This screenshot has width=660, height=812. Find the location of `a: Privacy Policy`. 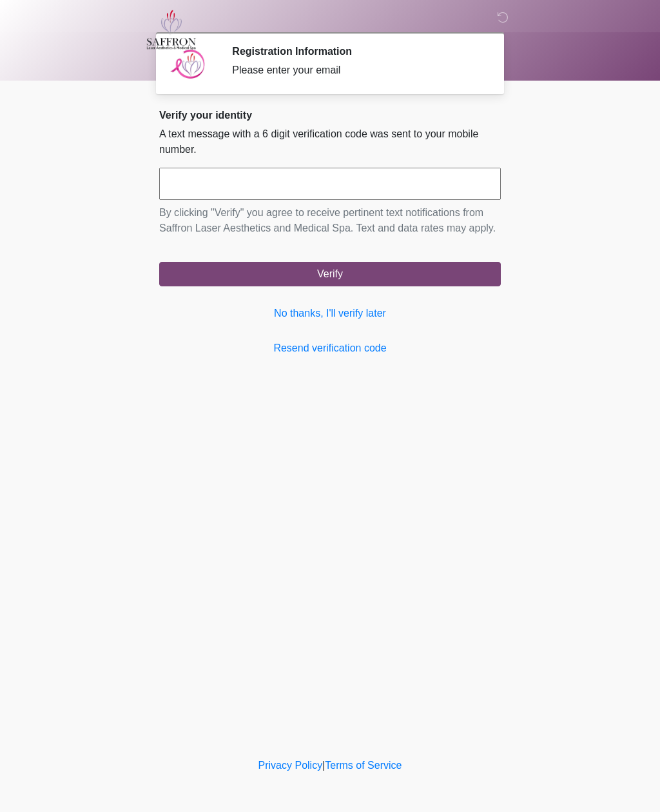

a: Privacy Policy is located at coordinates (291, 765).